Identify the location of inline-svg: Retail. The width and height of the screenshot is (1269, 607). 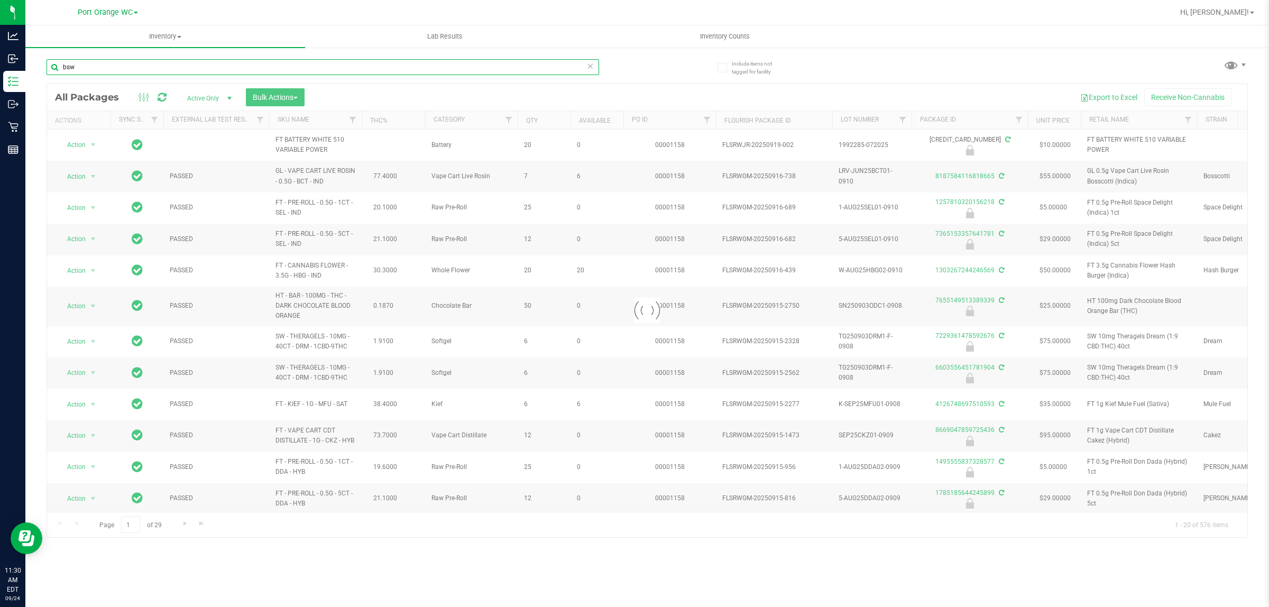
(13, 127).